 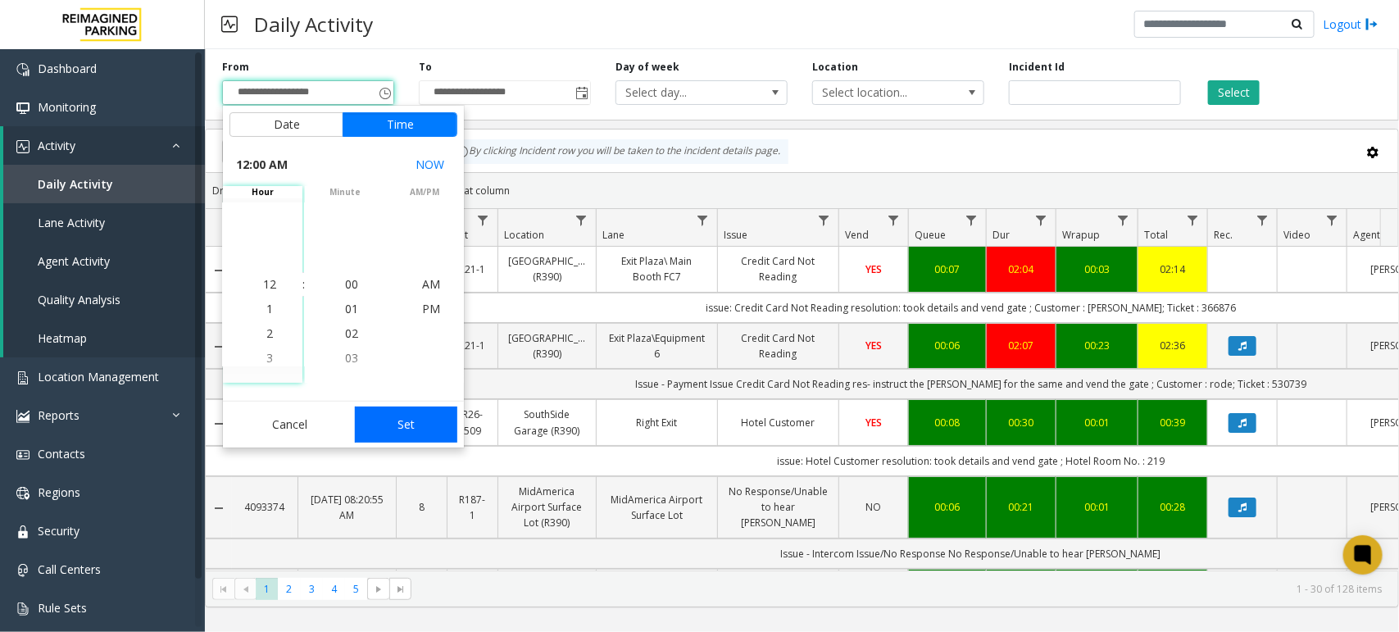 What do you see at coordinates (1297, 234) in the screenshot?
I see `span: Video` at bounding box center [1297, 234].